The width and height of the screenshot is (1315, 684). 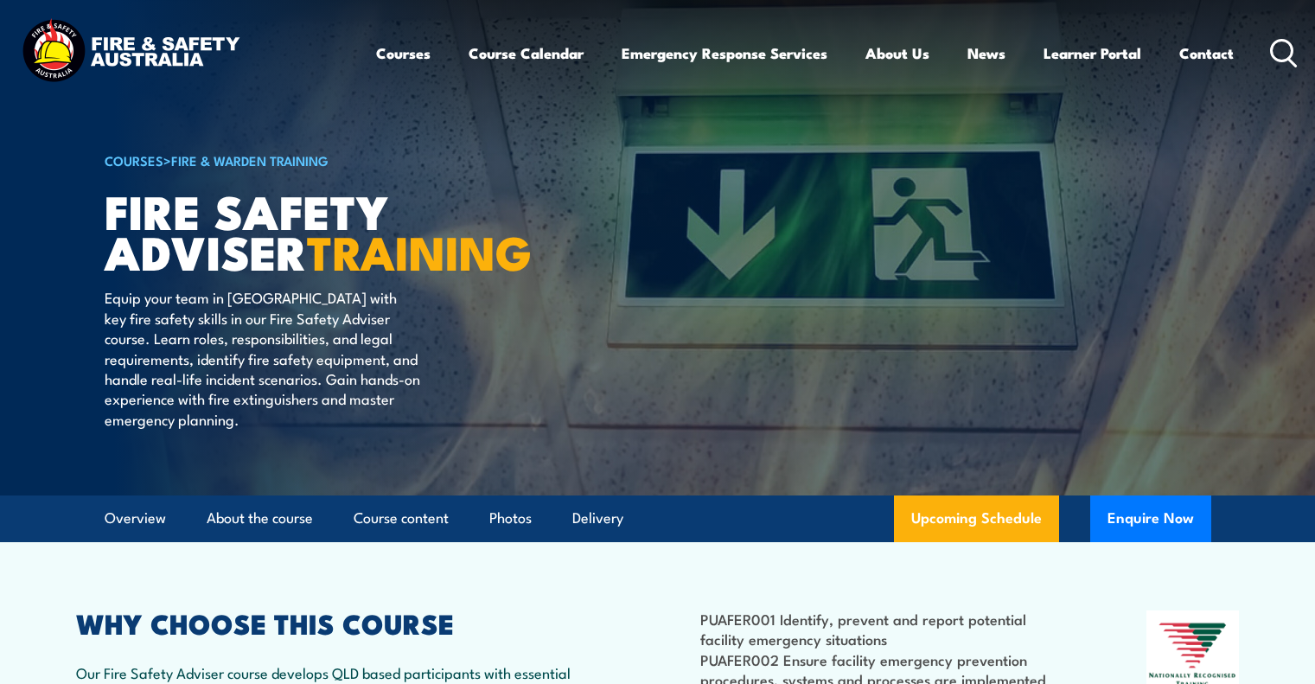 What do you see at coordinates (898, 53) in the screenshot?
I see `a: About Us` at bounding box center [898, 53].